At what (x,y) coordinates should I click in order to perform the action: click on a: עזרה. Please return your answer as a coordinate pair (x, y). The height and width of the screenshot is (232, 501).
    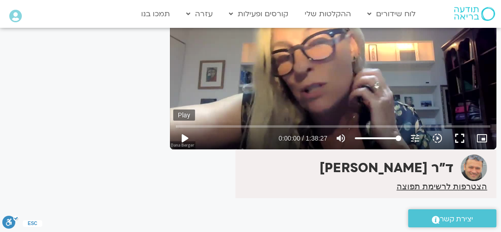
    Looking at the image, I should click on (199, 14).